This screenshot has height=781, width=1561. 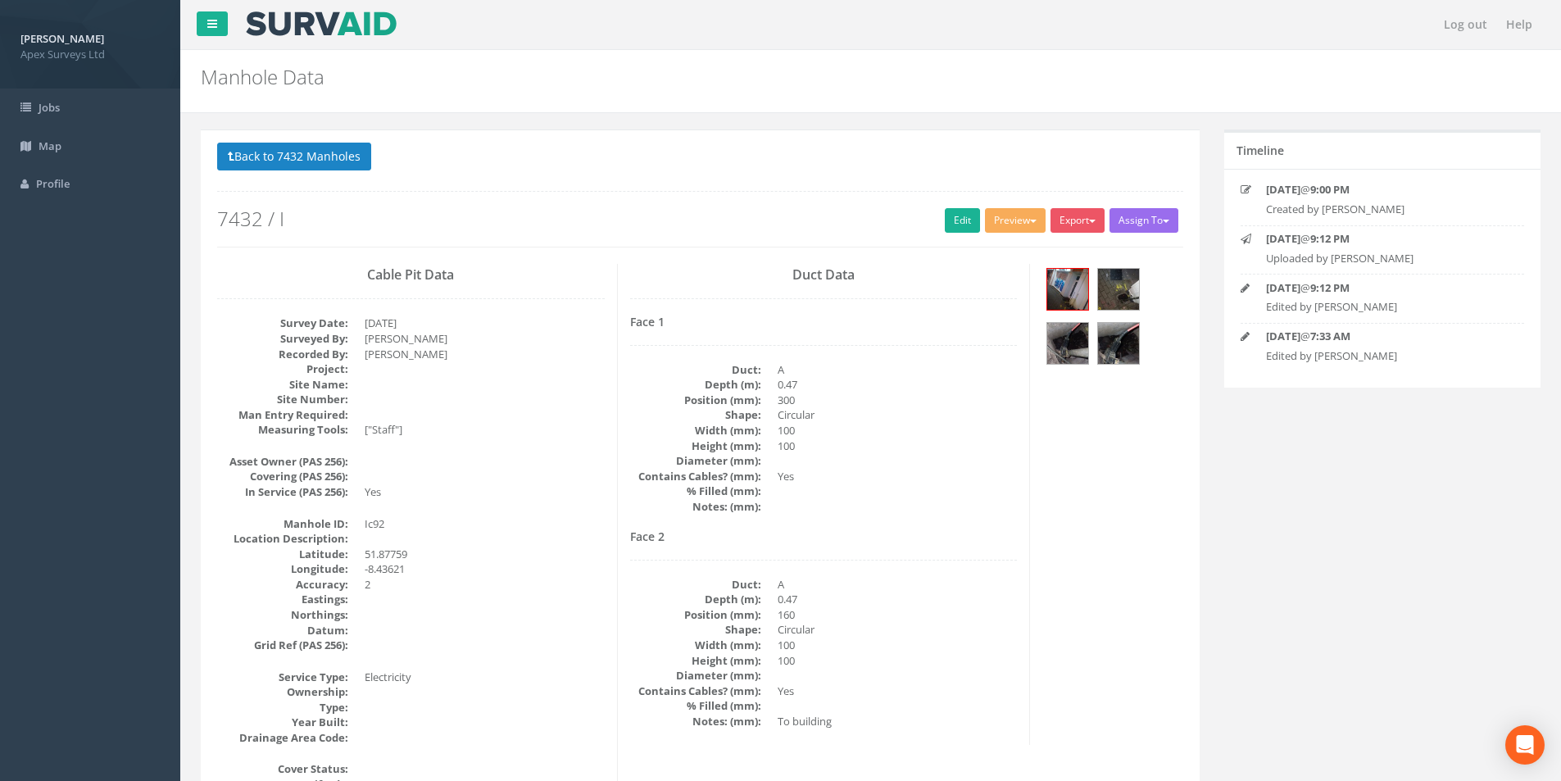 What do you see at coordinates (283, 461) in the screenshot?
I see `dt: Asset Owner (PAS 256):` at bounding box center [283, 461].